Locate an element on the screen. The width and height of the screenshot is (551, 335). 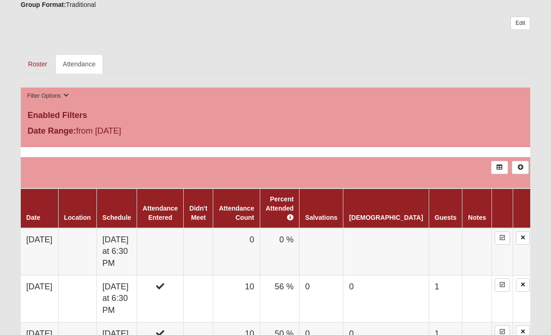
a: Notes is located at coordinates (477, 218).